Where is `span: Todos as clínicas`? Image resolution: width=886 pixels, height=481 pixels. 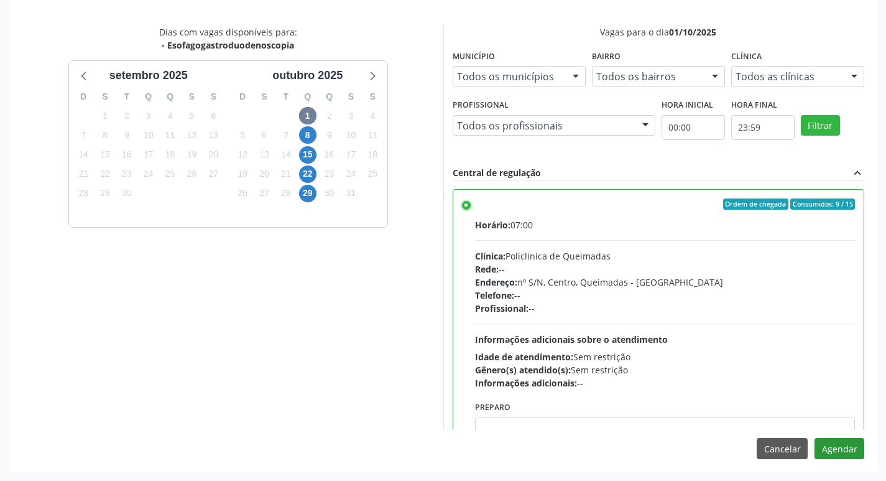 span: Todos as clínicas is located at coordinates (787, 76).